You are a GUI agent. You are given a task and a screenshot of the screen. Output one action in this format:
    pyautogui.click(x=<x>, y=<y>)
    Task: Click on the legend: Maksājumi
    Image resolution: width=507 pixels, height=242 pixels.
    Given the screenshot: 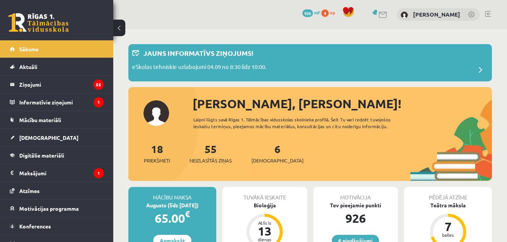 What is the action you would take?
    pyautogui.click(x=62, y=173)
    